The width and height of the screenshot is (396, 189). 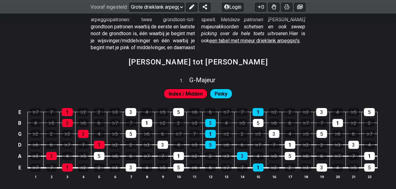 What do you see at coordinates (179, 177) in the screenshot?
I see `font: 10` at bounding box center [179, 177].